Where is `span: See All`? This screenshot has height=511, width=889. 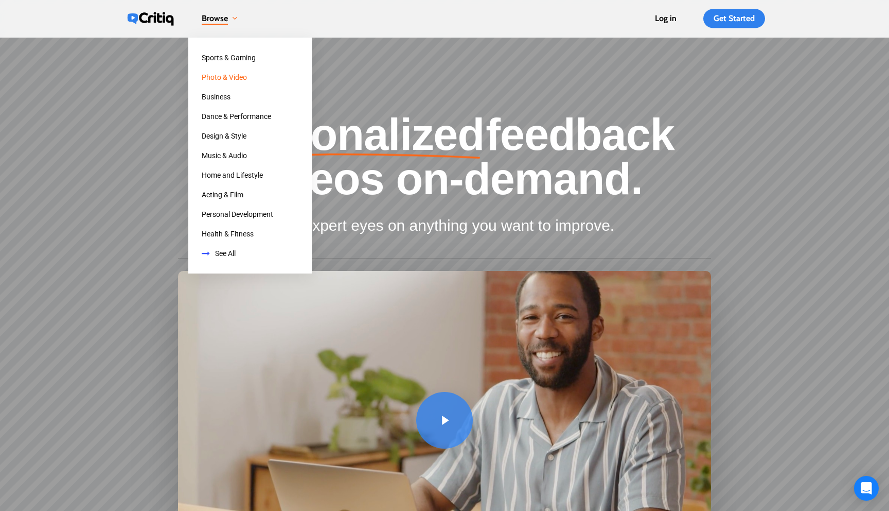 span: See All is located at coordinates (225, 253).